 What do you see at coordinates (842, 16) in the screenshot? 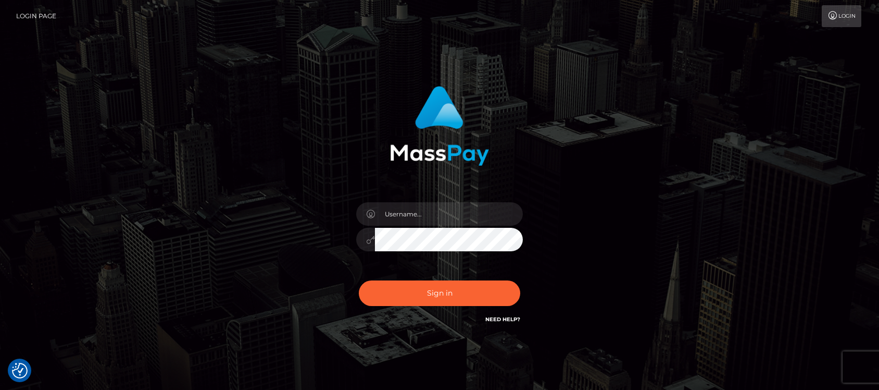
I see `a: Login` at bounding box center [842, 16].